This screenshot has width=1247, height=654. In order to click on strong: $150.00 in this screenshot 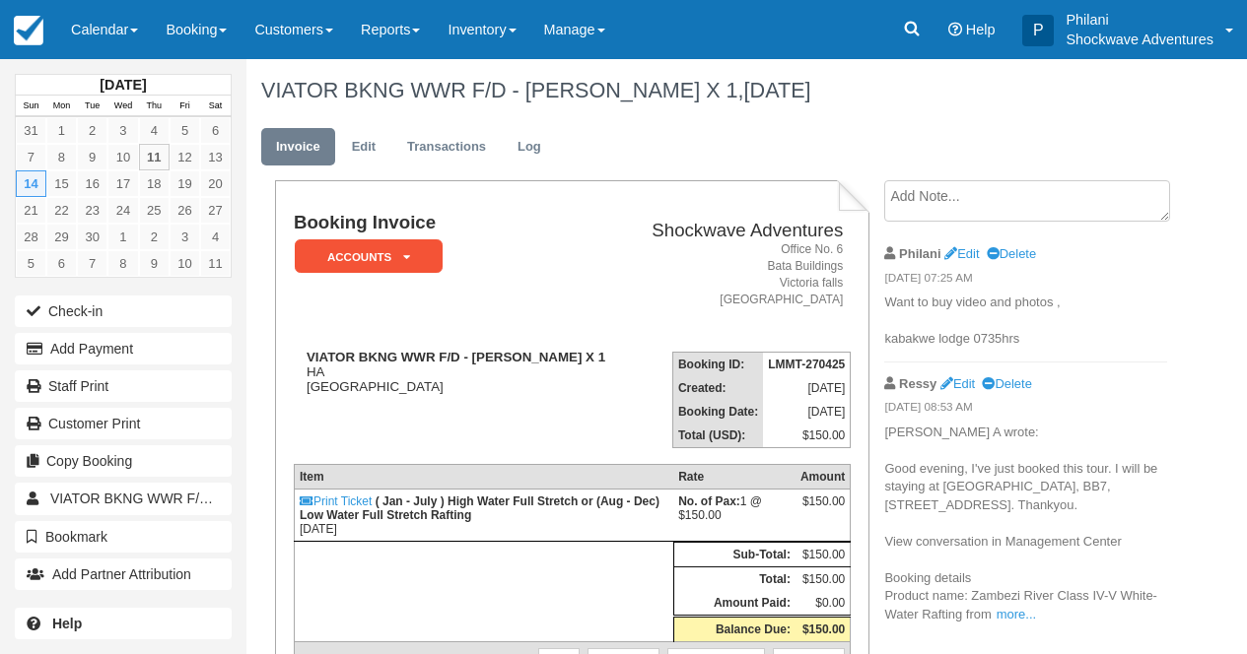, I will do `click(823, 630)`.